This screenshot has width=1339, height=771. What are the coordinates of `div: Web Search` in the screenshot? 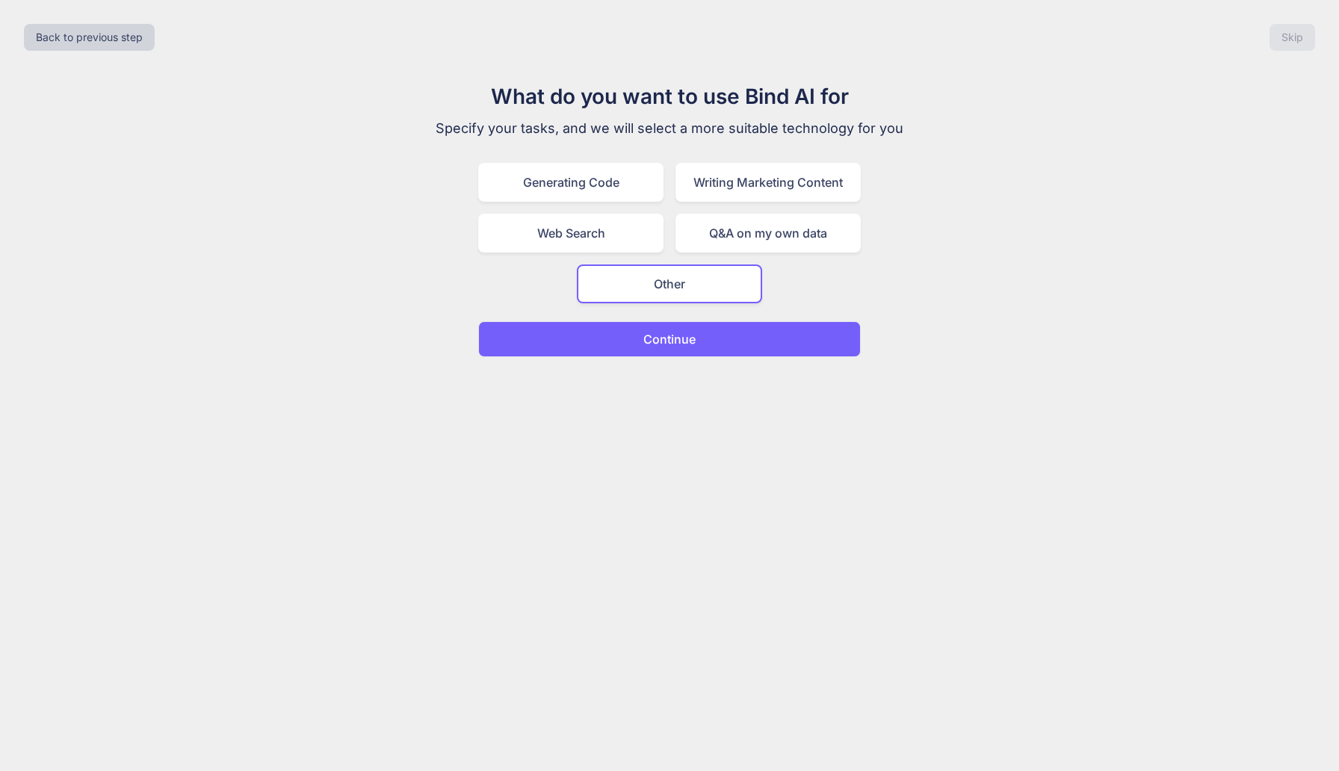 It's located at (571, 233).